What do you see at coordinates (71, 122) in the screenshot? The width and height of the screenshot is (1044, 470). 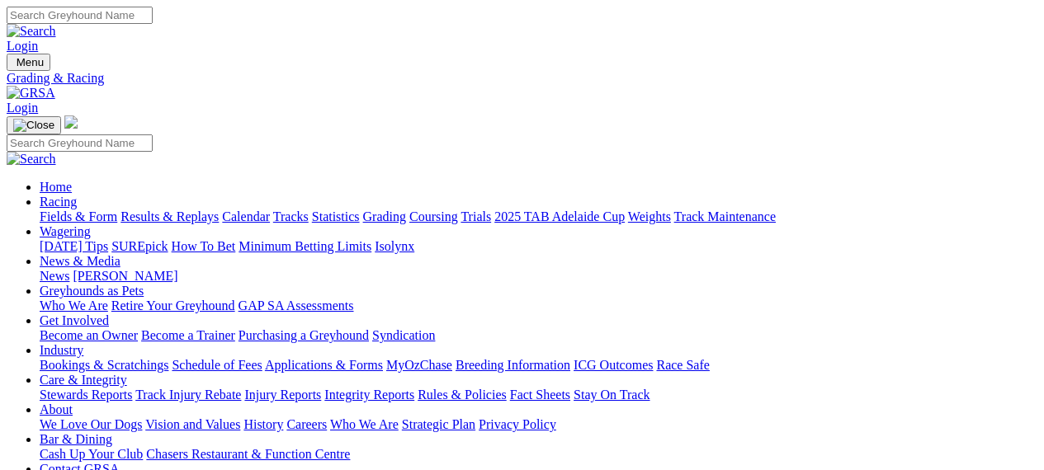 I see `img: logo-grsa-white.png` at bounding box center [71, 122].